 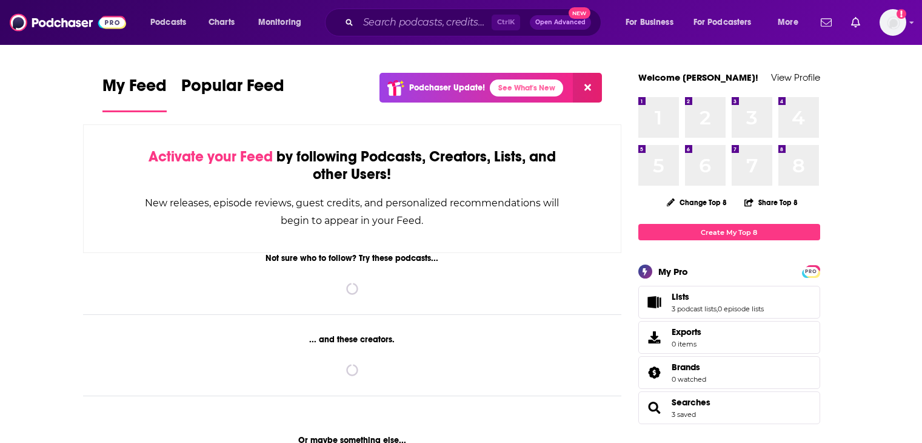 I want to click on span: My Feed, so click(x=135, y=89).